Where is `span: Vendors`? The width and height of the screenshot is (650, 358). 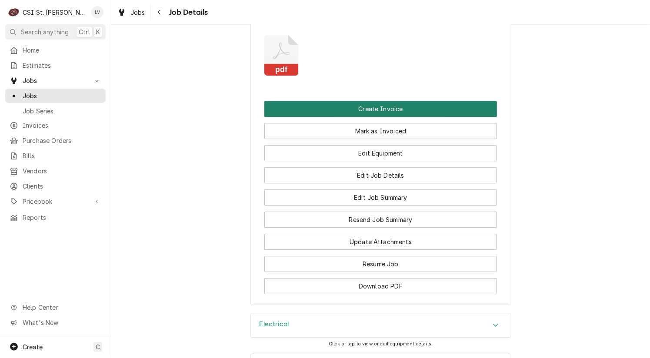
span: Vendors is located at coordinates (62, 171).